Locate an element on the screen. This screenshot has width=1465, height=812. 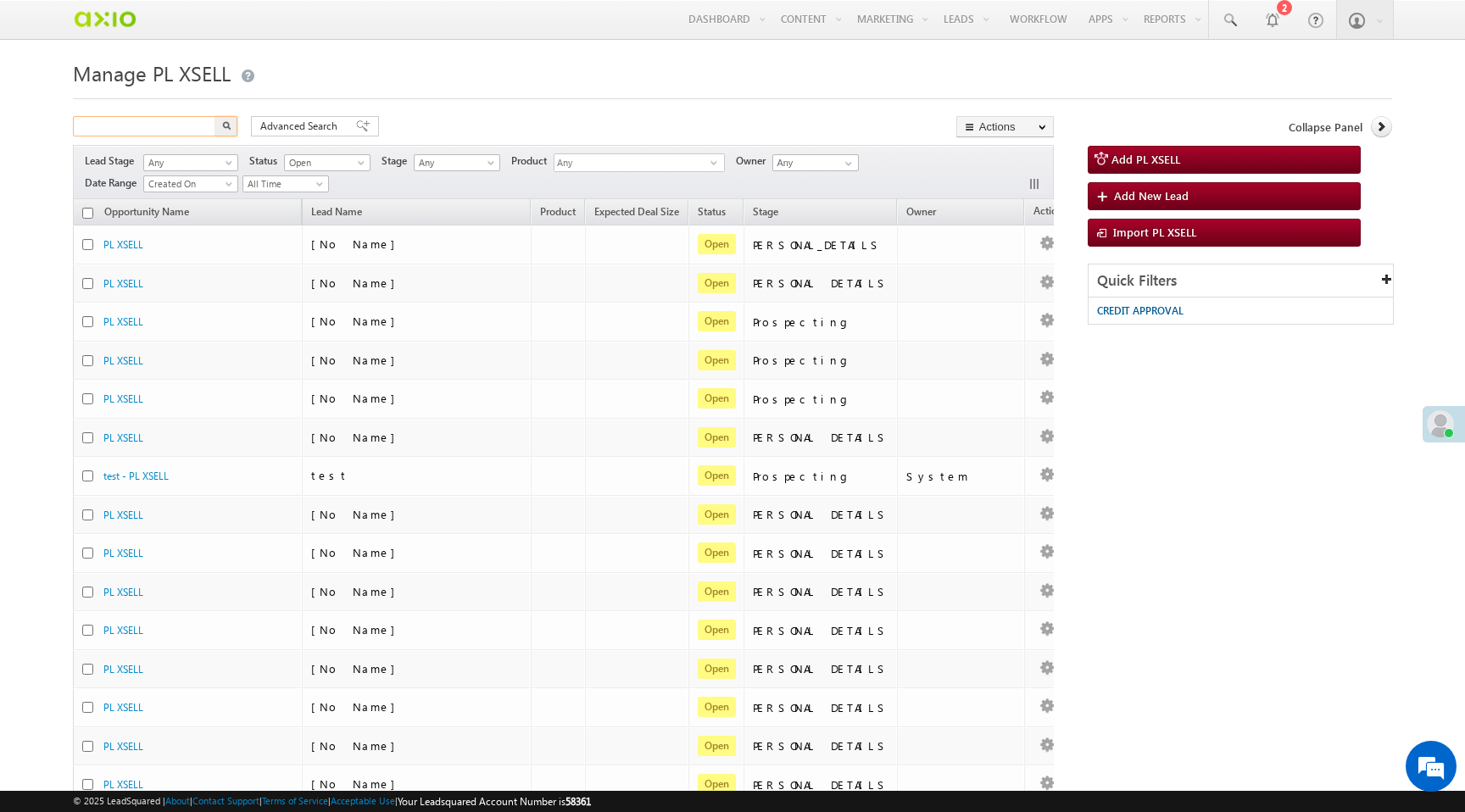
input: Type to Search is located at coordinates (816, 163).